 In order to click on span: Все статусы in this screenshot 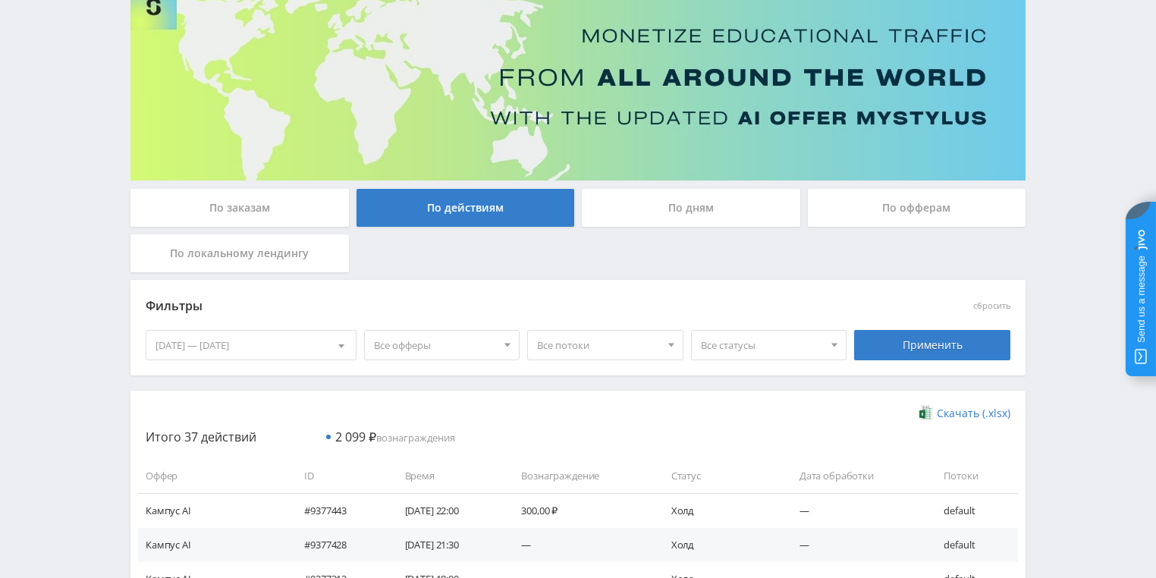, I will do `click(762, 345)`.